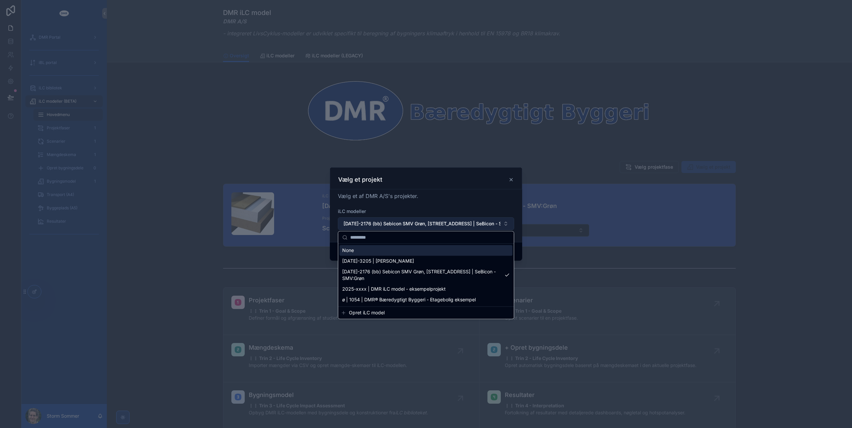 Image resolution: width=852 pixels, height=428 pixels. What do you see at coordinates (352, 211) in the screenshot?
I see `span: iLC modeller` at bounding box center [352, 211].